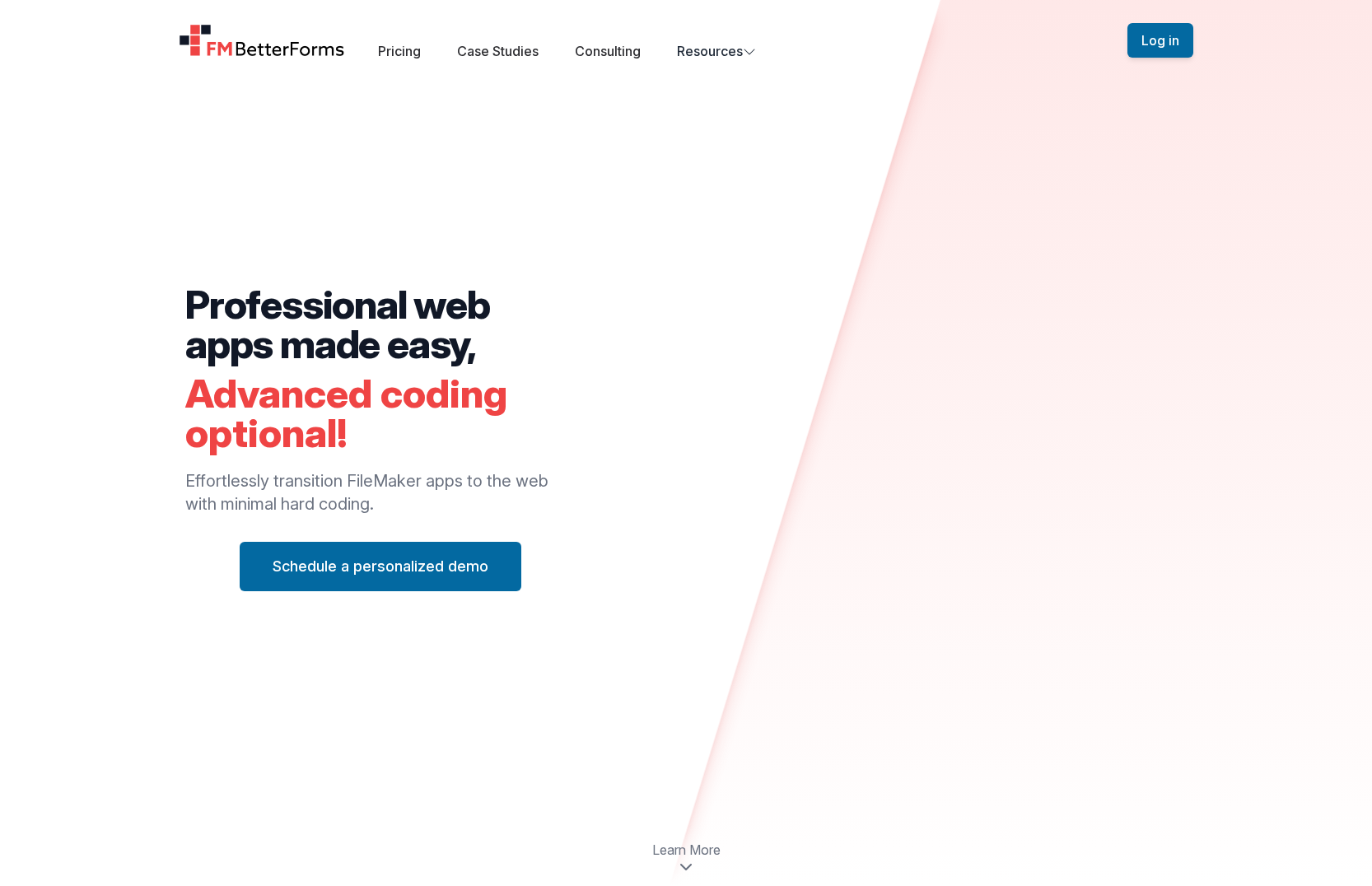 The height and width of the screenshot is (886, 1372). What do you see at coordinates (262, 40) in the screenshot?
I see `a: Home` at bounding box center [262, 40].